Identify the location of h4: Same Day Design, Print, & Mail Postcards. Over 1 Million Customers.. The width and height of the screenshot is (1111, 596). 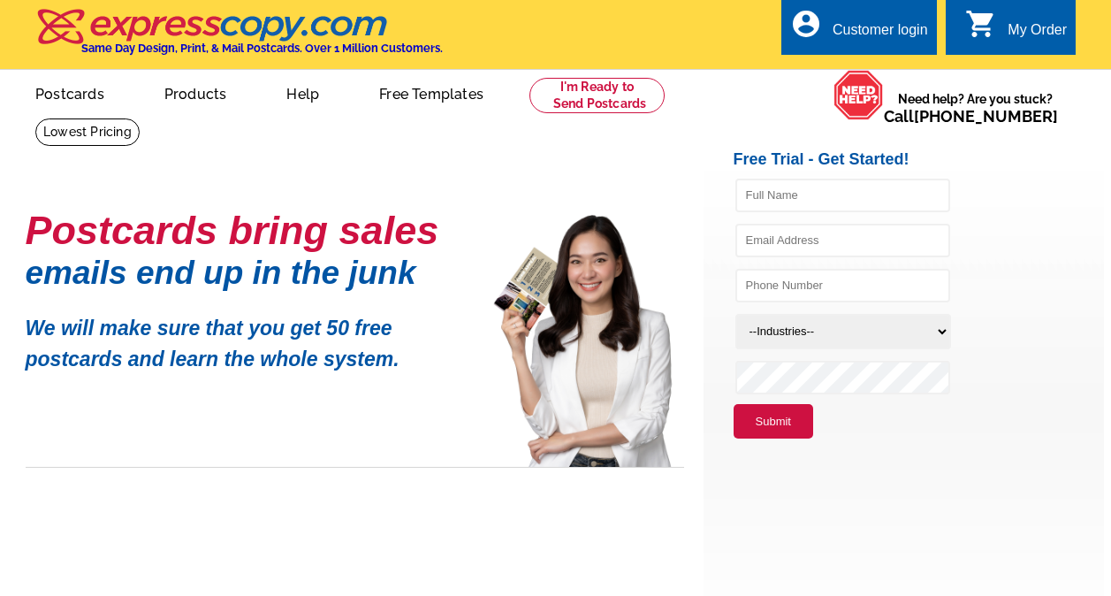
(262, 48).